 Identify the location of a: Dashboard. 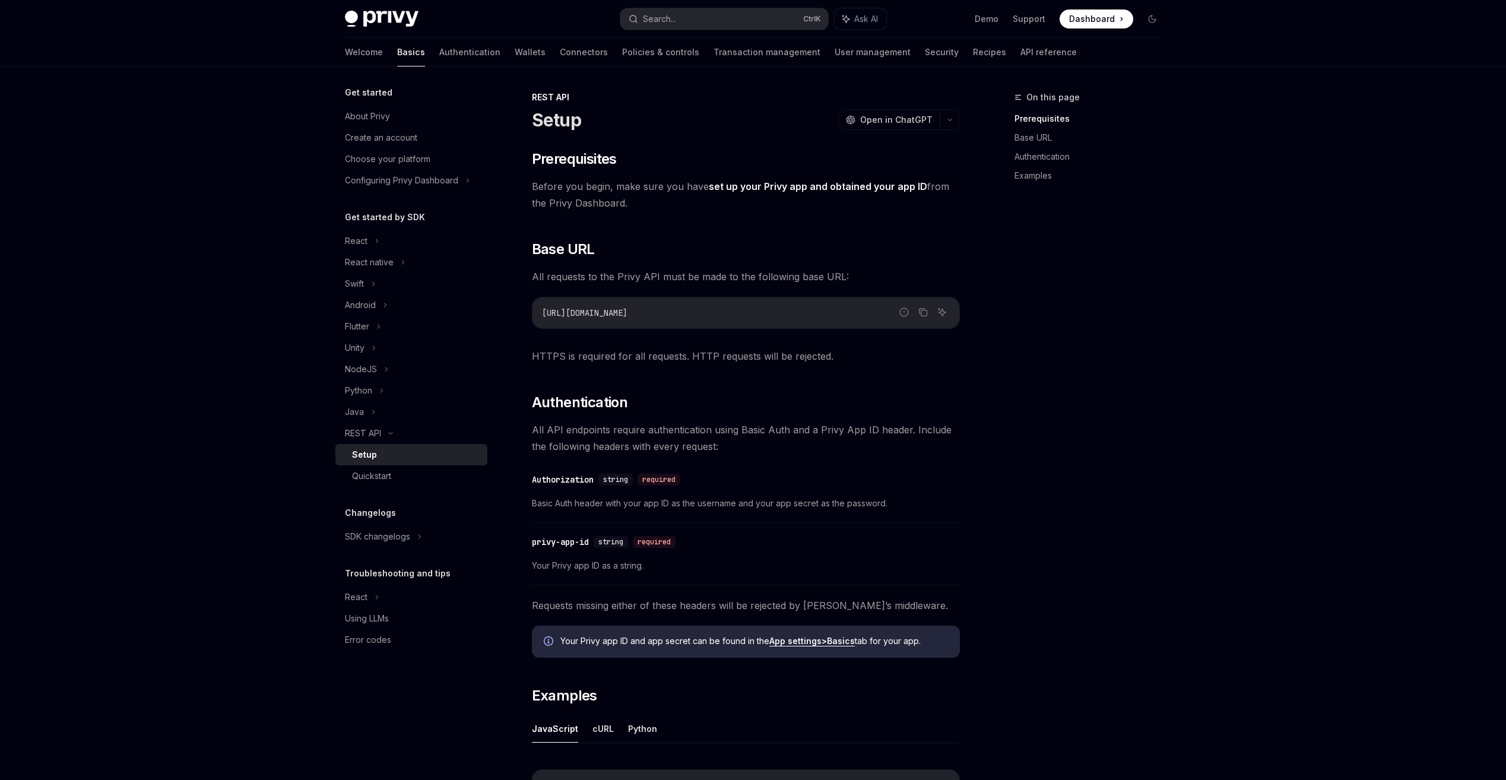
(1096, 19).